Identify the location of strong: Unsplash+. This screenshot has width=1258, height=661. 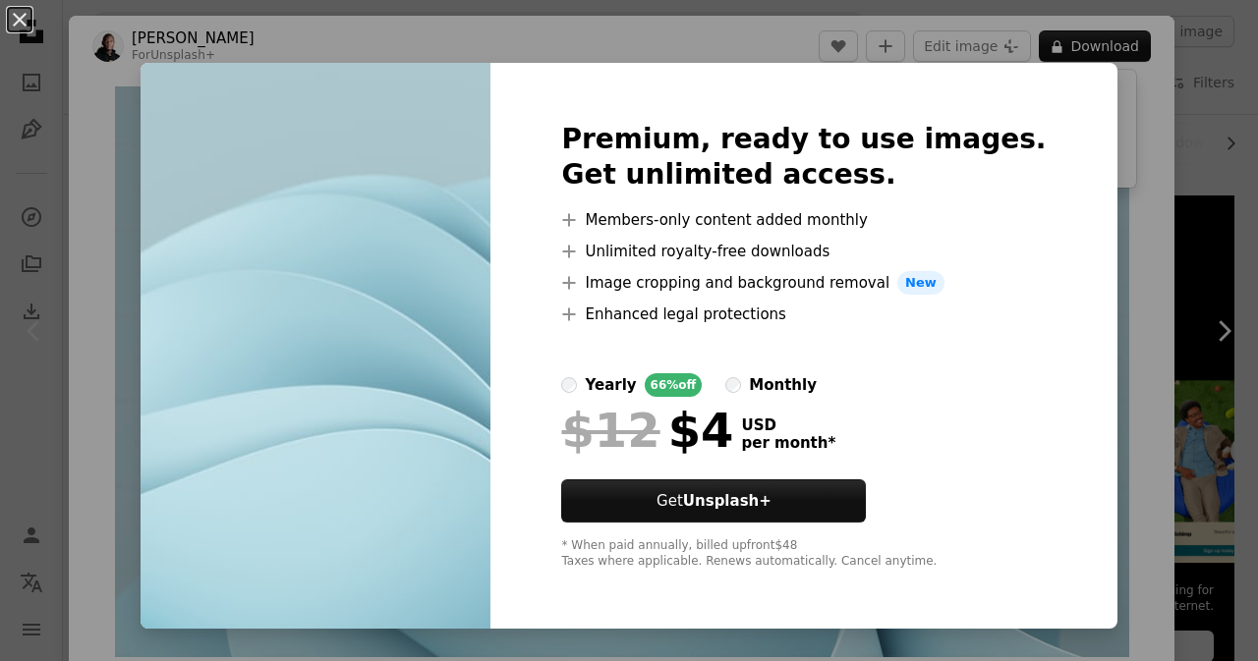
(727, 501).